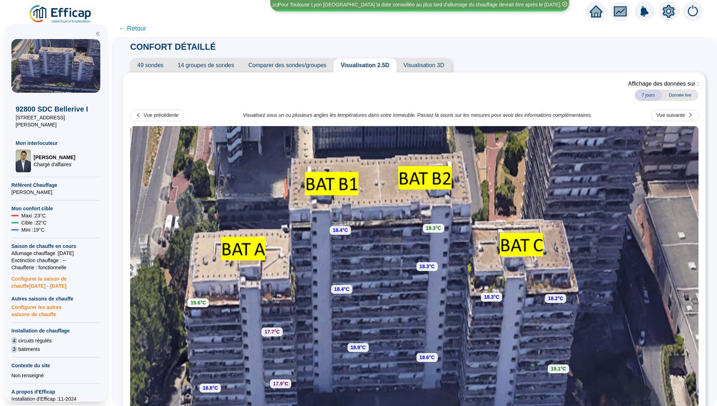 This screenshot has width=717, height=406. Describe the element at coordinates (150, 65) in the screenshot. I see `span: 49 sondes` at that location.